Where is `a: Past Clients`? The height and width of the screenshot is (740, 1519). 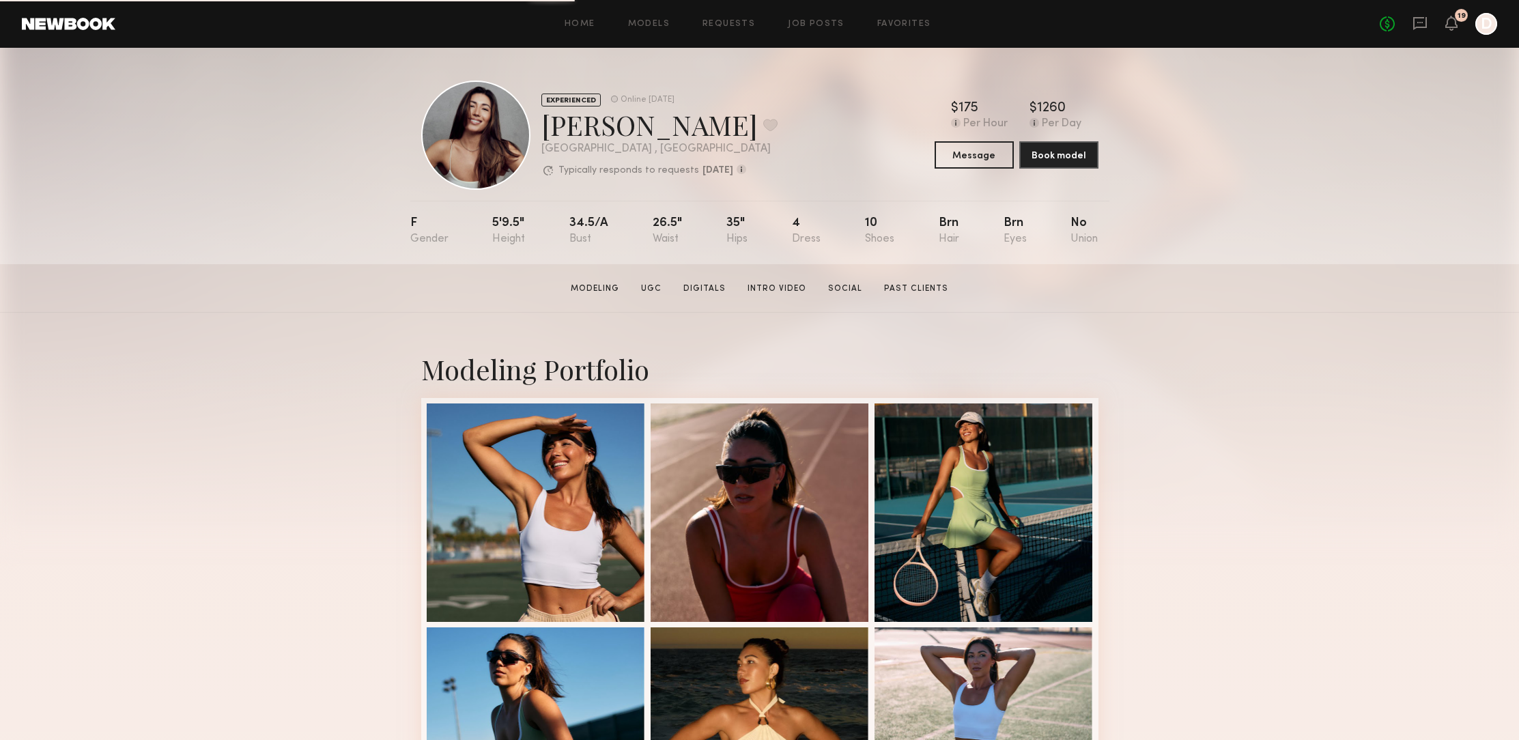 a: Past Clients is located at coordinates (916, 289).